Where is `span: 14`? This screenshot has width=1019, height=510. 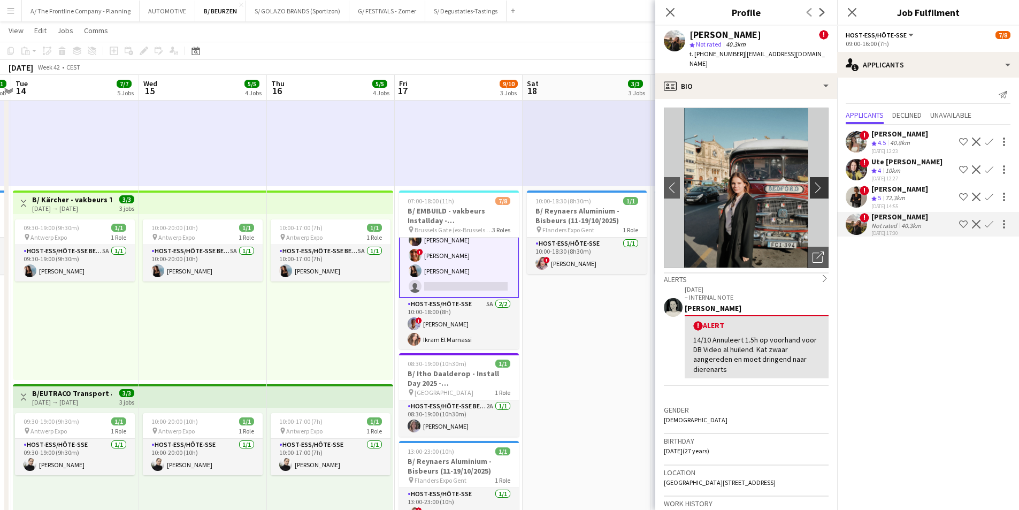
span: 14 is located at coordinates (21, 90).